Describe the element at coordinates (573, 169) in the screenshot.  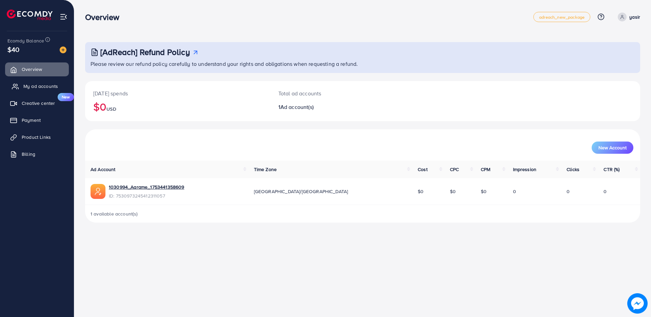
I see `span: Clicks` at that location.